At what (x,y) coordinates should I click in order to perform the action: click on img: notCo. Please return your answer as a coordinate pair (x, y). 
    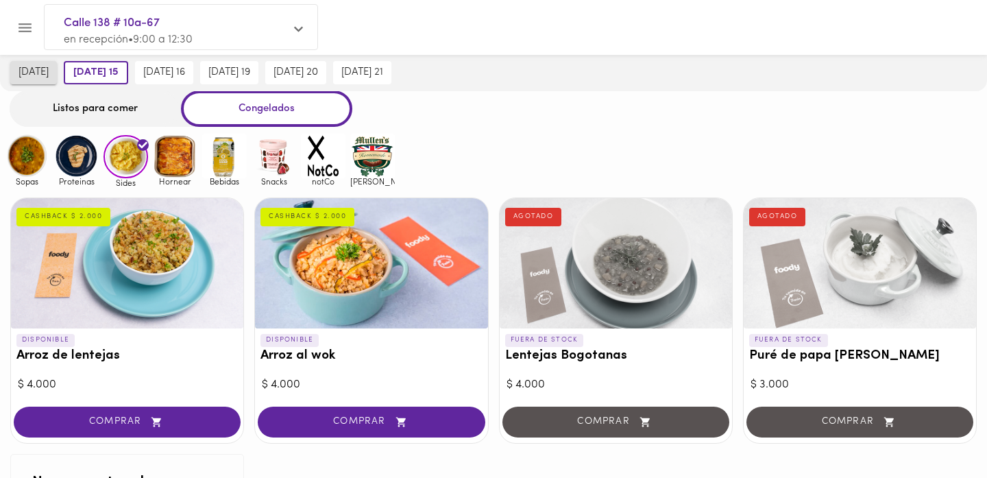
    Looking at the image, I should click on (323, 156).